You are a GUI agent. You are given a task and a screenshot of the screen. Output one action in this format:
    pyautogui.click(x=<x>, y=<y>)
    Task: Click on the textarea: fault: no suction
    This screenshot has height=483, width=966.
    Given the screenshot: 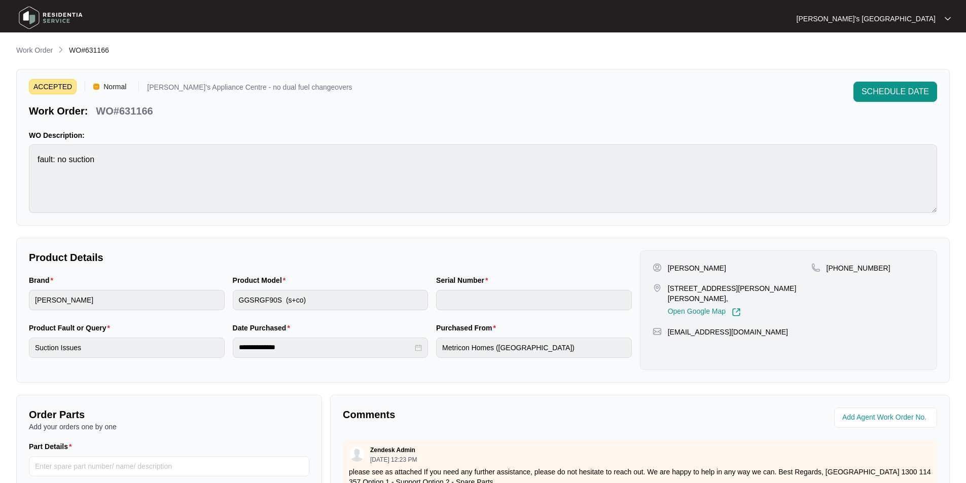 What is the action you would take?
    pyautogui.click(x=483, y=178)
    